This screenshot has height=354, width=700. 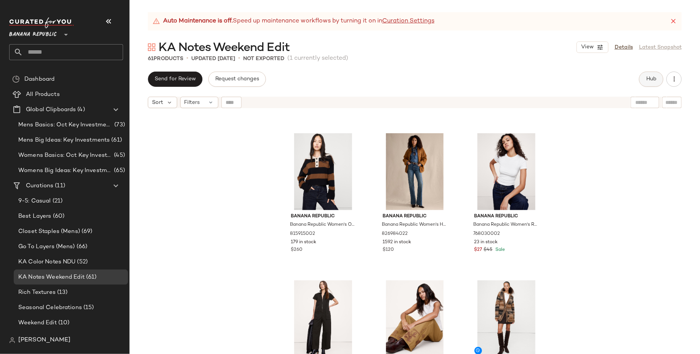 What do you see at coordinates (623, 47) in the screenshot?
I see `a: Details` at bounding box center [623, 47].